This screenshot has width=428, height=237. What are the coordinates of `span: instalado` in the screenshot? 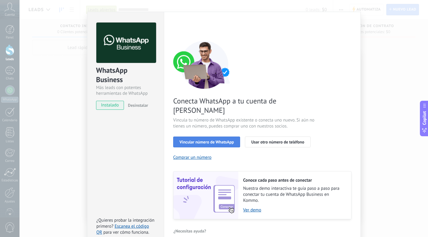 It's located at (110, 105).